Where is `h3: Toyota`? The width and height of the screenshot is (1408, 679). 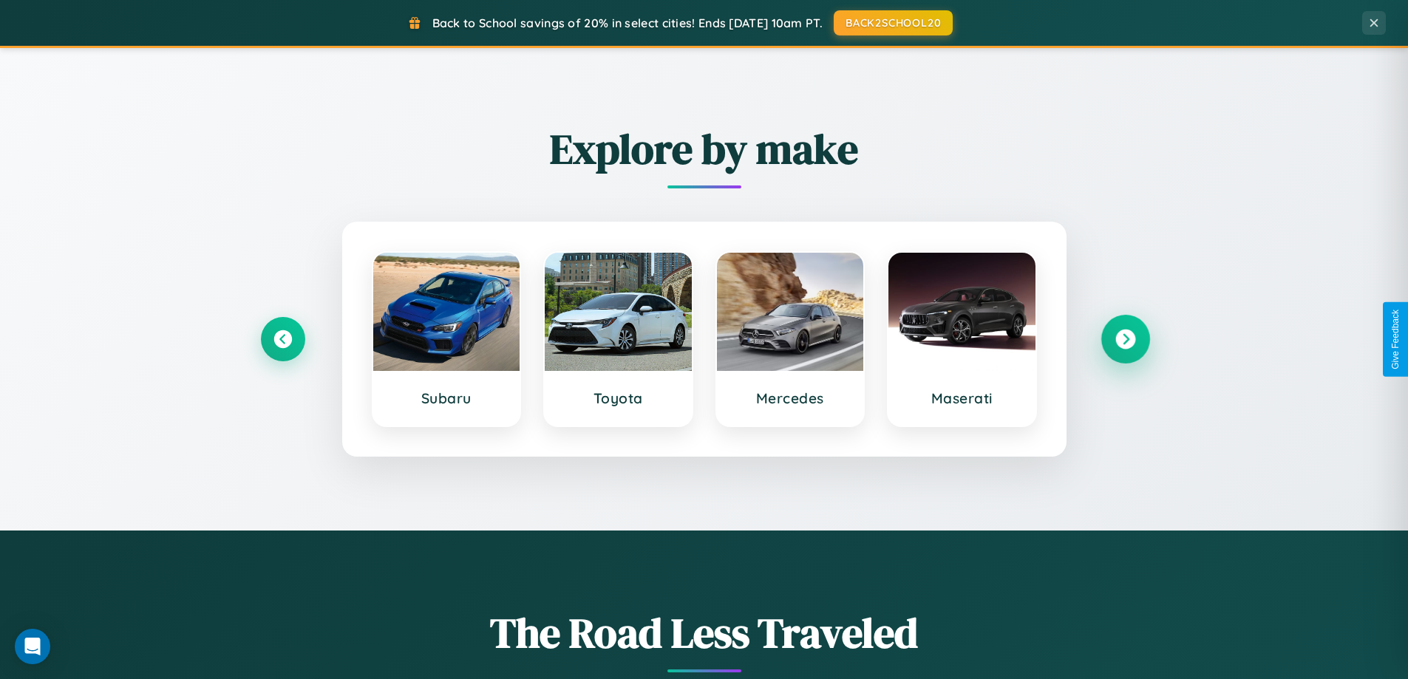
h3: Toyota is located at coordinates (618, 398).